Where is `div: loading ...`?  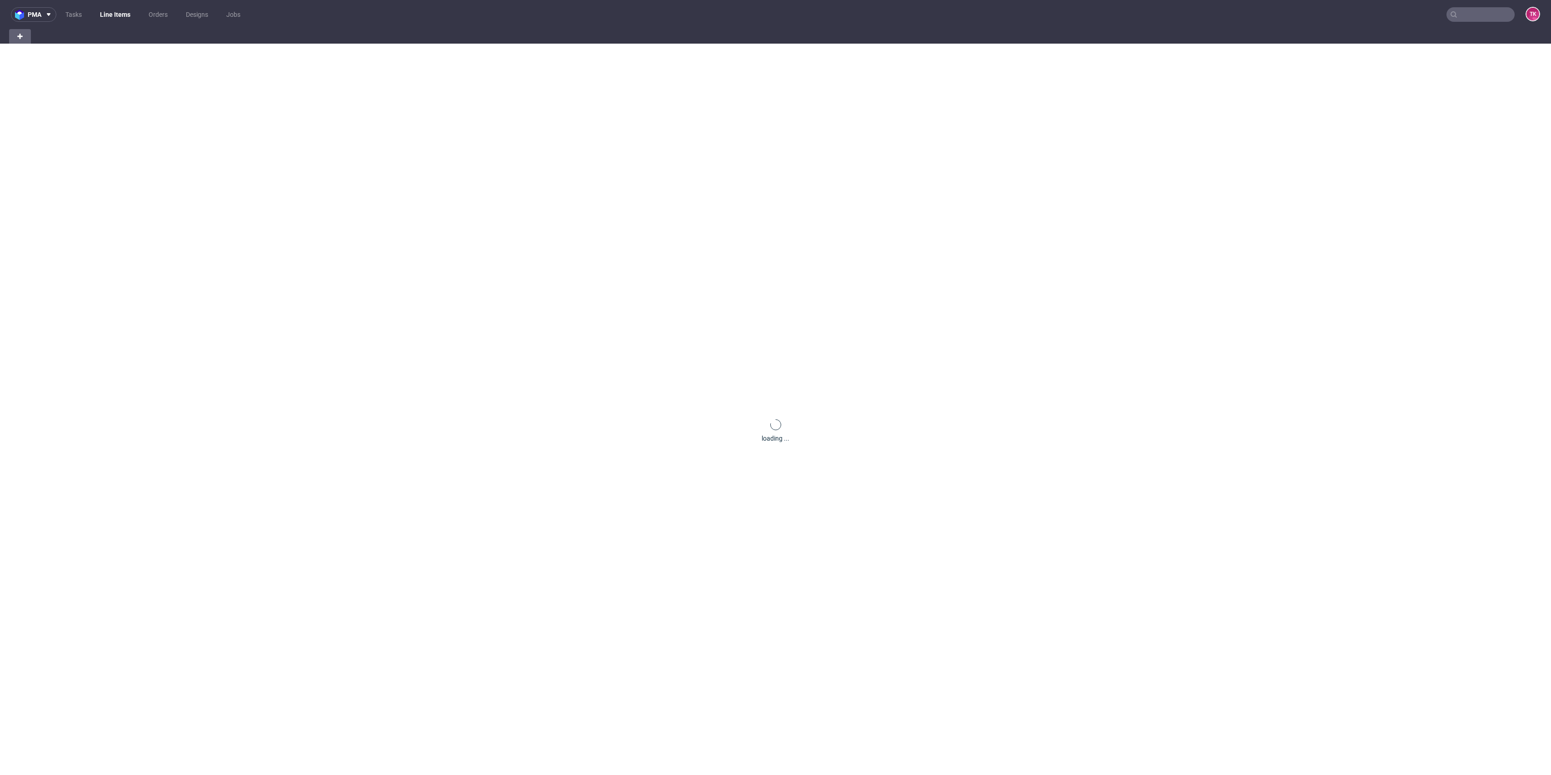
div: loading ... is located at coordinates (775, 438).